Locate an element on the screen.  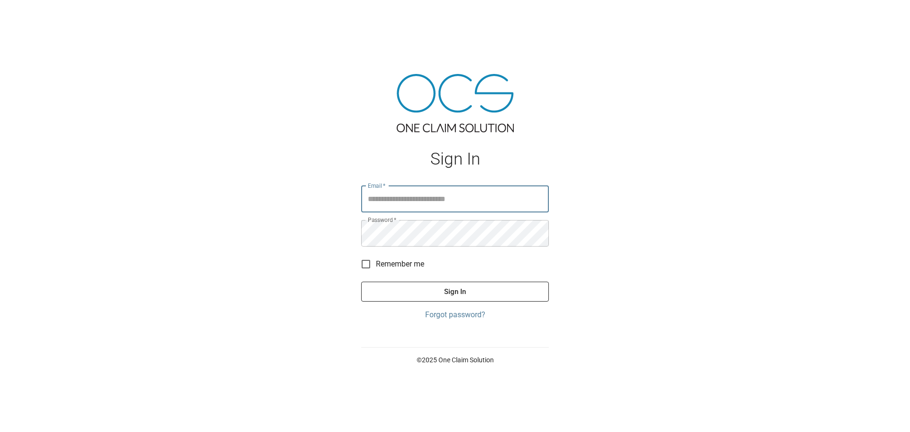
img: ocs-logo-white-transparent.png is located at coordinates (30, 15).